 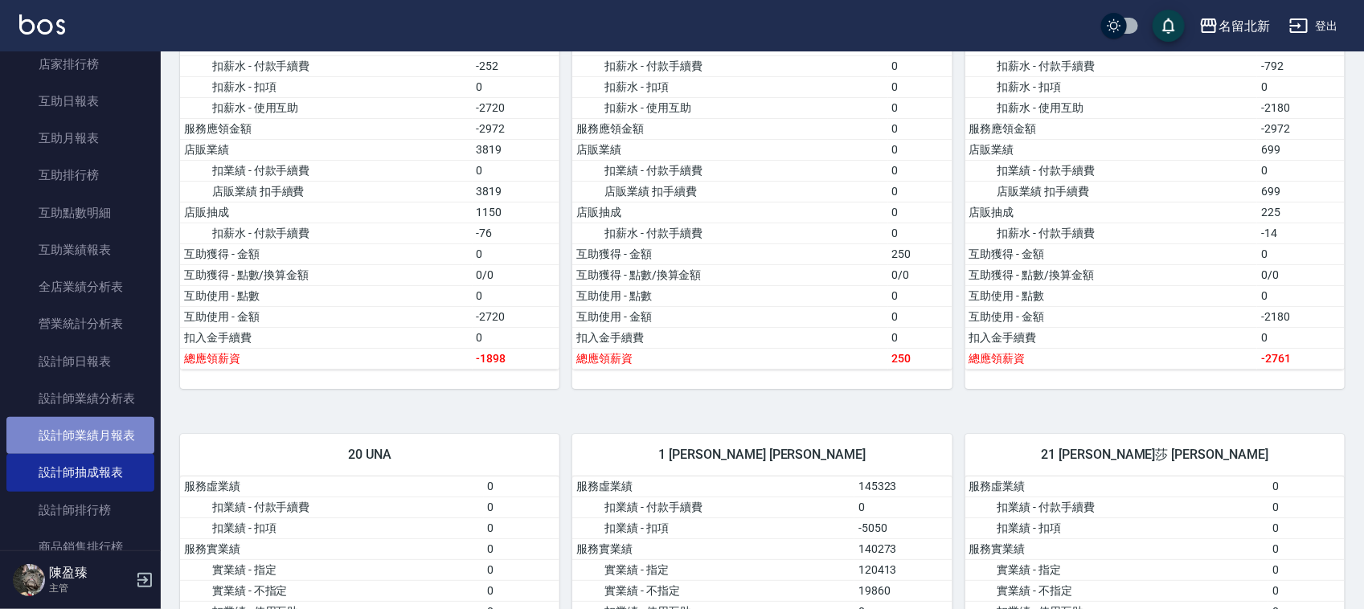 What do you see at coordinates (1313, 26) in the screenshot?
I see `button: 登出` at bounding box center [1313, 26].